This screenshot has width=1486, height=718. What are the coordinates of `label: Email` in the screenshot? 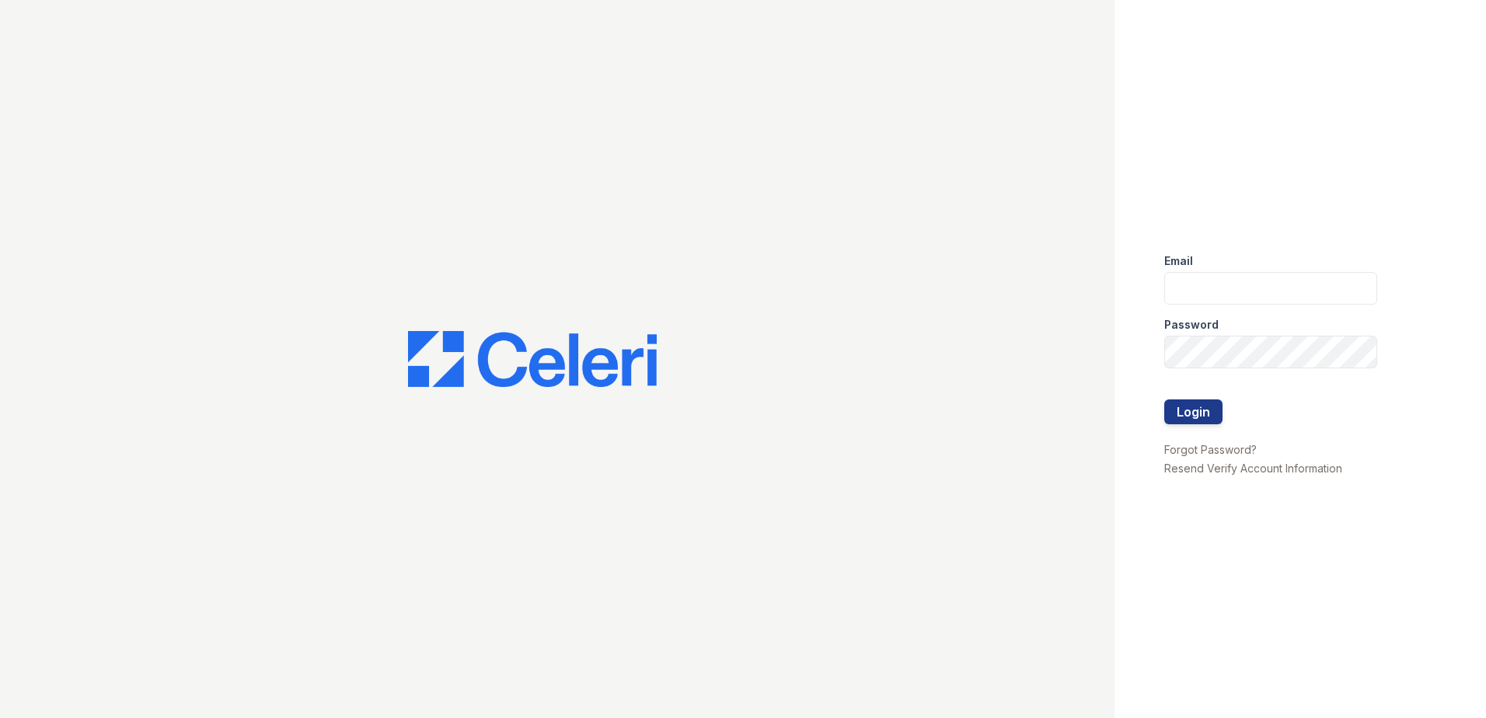 It's located at (1178, 261).